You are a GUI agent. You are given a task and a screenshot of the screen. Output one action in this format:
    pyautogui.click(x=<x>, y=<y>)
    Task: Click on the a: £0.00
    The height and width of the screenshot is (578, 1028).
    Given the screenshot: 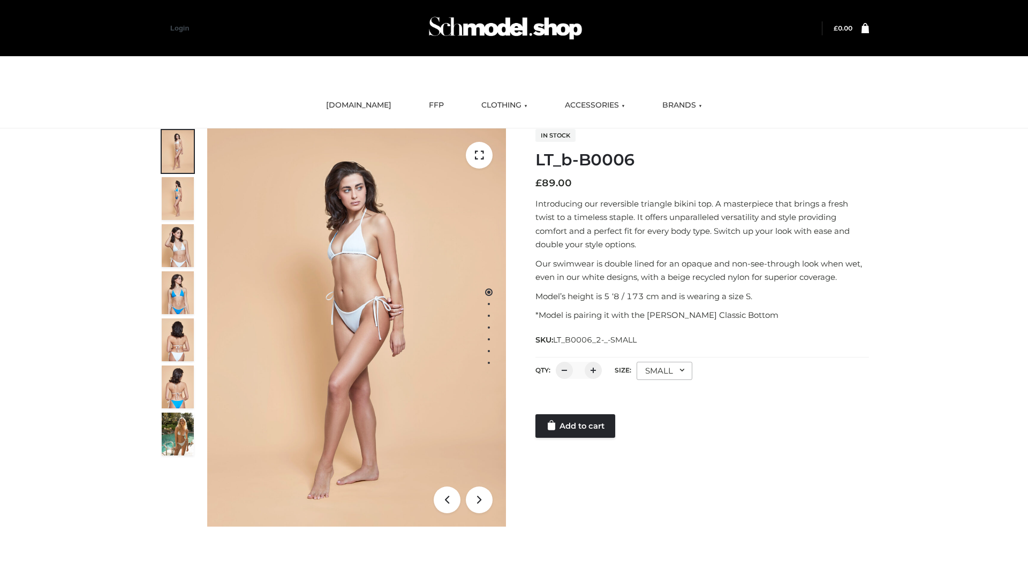 What is the action you would take?
    pyautogui.click(x=843, y=28)
    